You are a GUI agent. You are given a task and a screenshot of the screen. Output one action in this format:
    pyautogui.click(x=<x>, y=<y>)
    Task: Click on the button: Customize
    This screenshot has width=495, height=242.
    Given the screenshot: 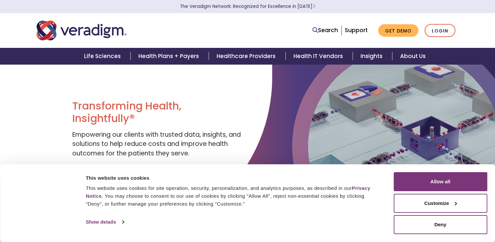 What is the action you would take?
    pyautogui.click(x=441, y=203)
    